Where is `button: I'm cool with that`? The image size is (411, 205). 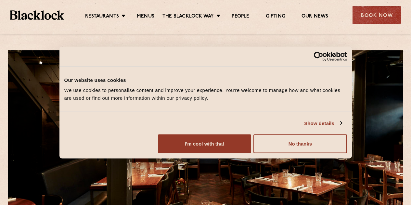
button: I'm cool with that is located at coordinates (204, 144).